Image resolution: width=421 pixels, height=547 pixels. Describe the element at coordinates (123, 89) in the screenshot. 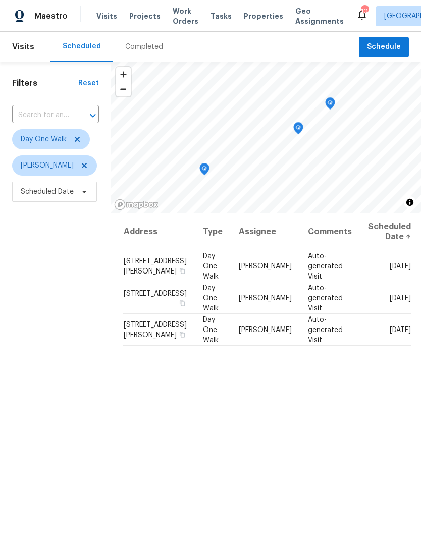

I see `button: Zoom out` at that location.